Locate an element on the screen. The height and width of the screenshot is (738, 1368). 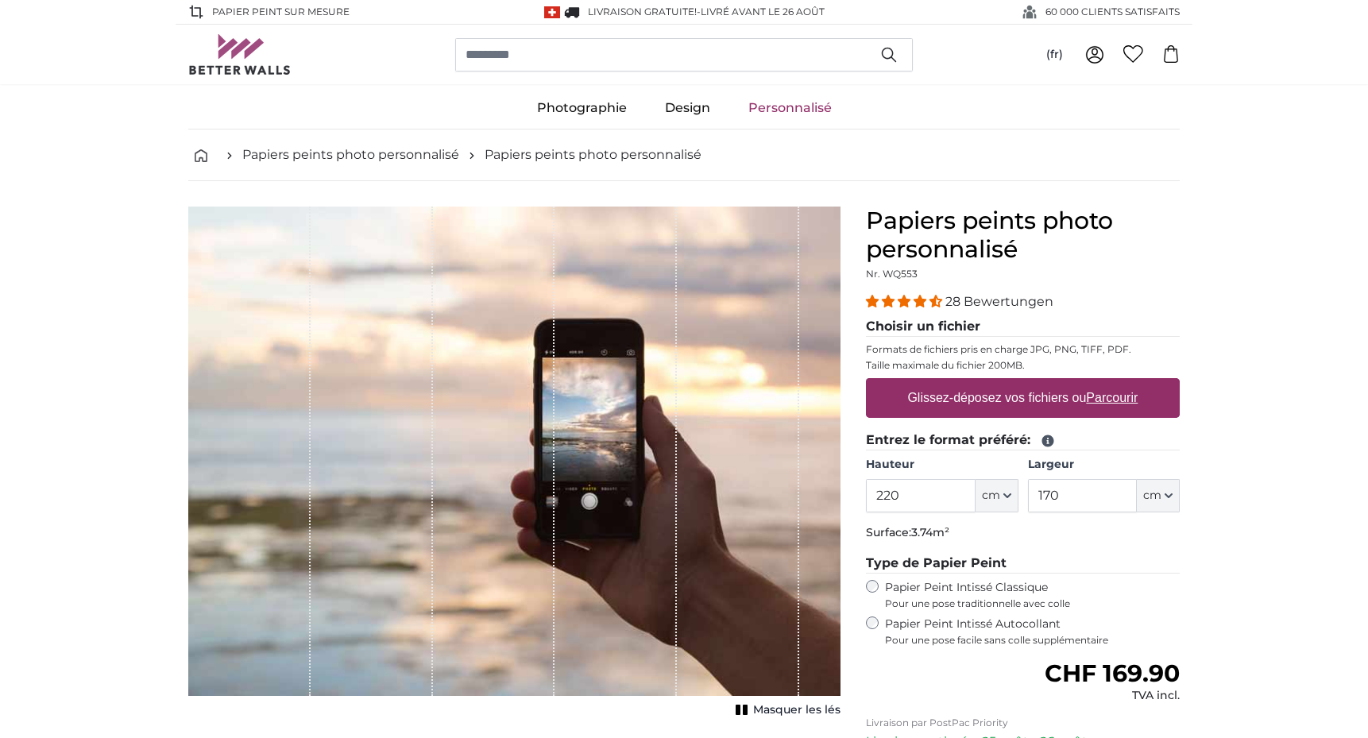
p: Livraison par PostPac Priority is located at coordinates (1022, 723).